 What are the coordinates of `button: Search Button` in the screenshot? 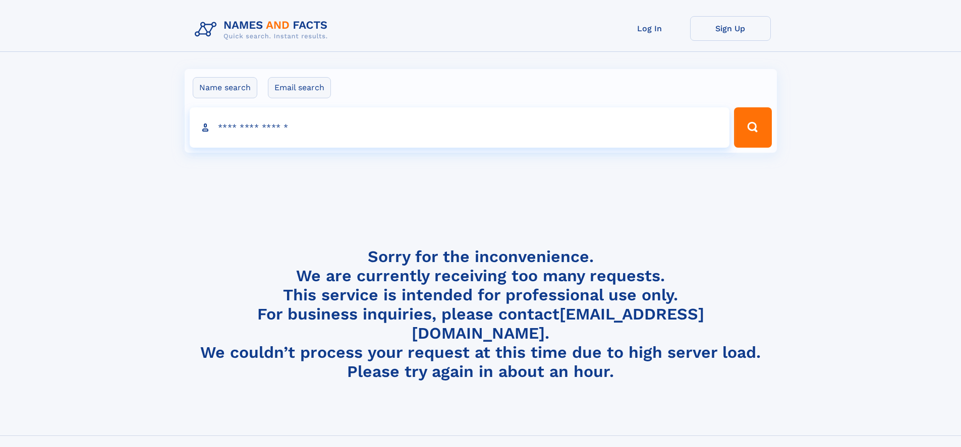 It's located at (752, 128).